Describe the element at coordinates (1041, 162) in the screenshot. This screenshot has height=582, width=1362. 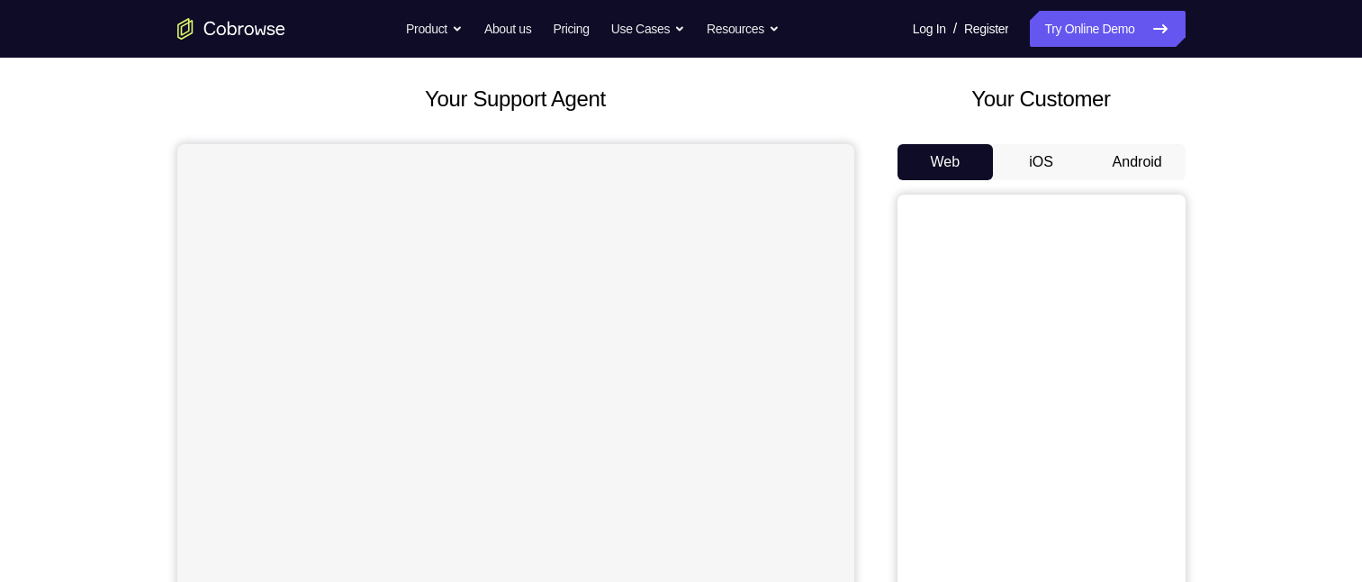
I see `button: iOS` at that location.